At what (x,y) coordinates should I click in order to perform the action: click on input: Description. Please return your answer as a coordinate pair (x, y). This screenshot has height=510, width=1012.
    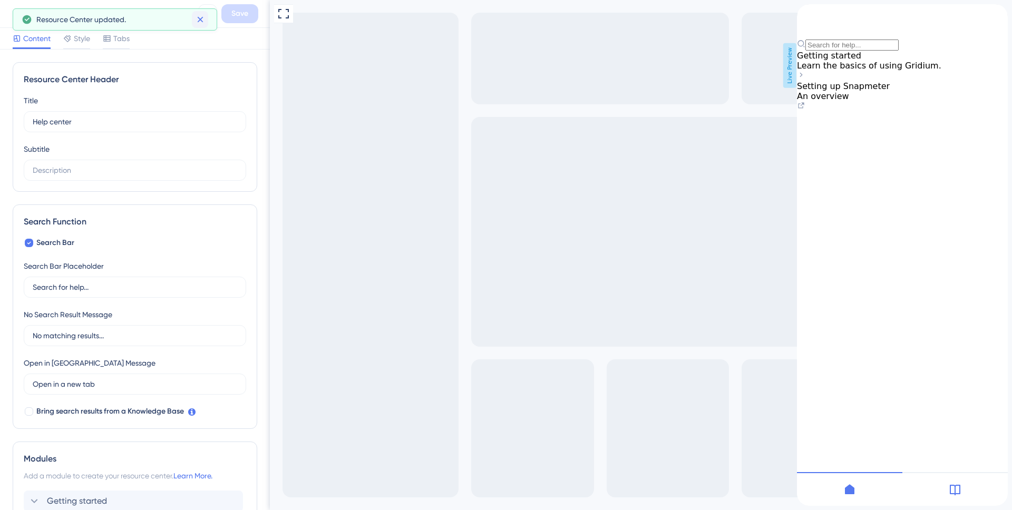
    Looking at the image, I should click on (135, 170).